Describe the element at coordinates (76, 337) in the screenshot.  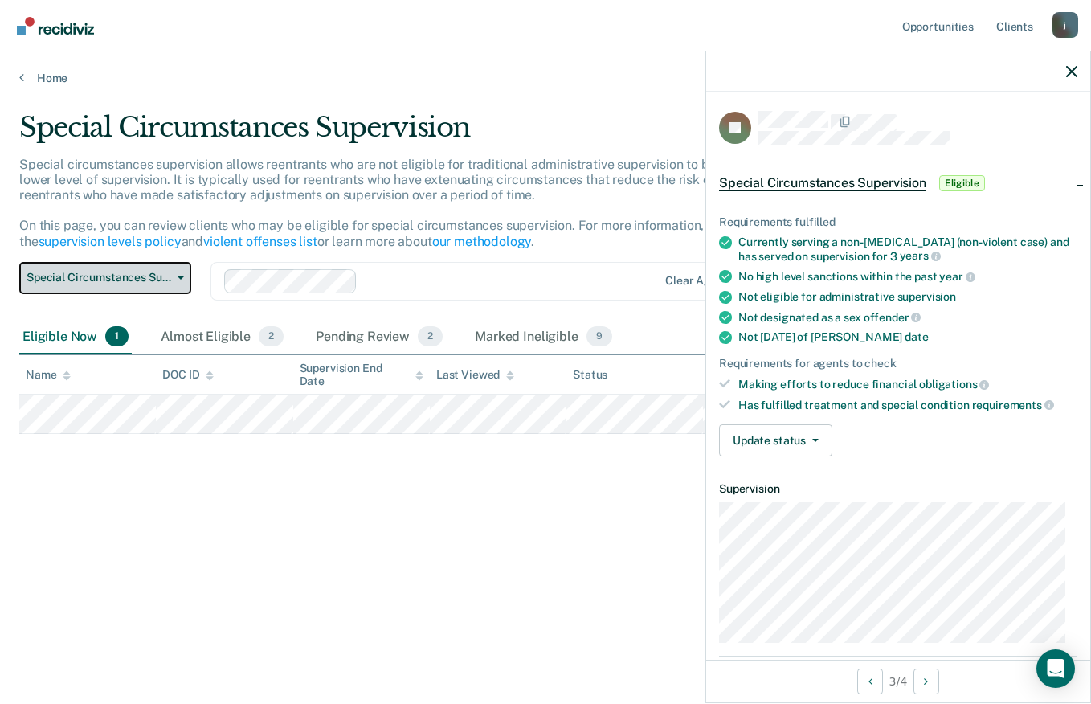
I see `div: Eligible Now` at that location.